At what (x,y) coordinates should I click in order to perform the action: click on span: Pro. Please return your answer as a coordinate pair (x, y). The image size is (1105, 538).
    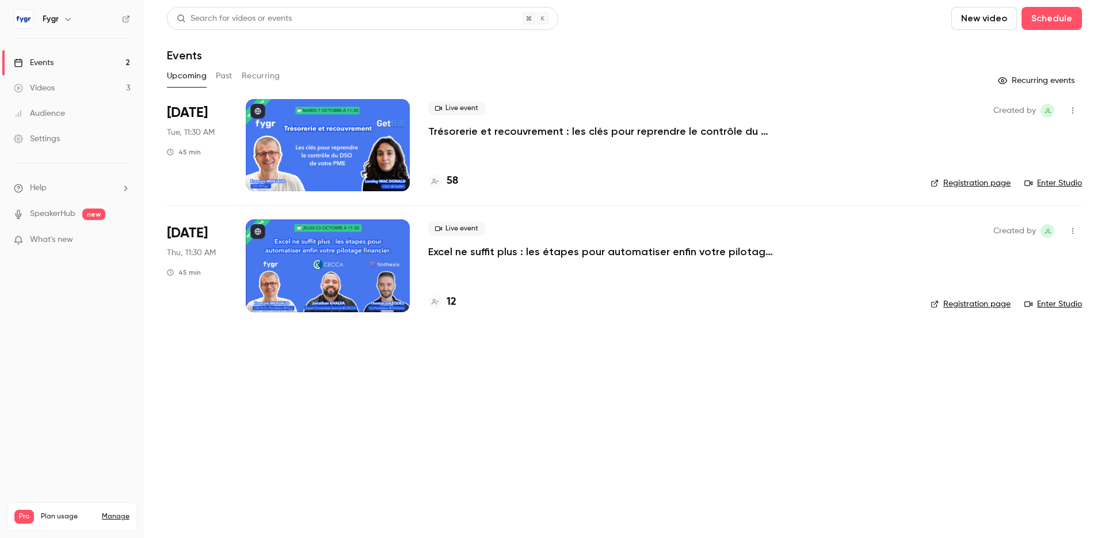
    Looking at the image, I should click on (24, 516).